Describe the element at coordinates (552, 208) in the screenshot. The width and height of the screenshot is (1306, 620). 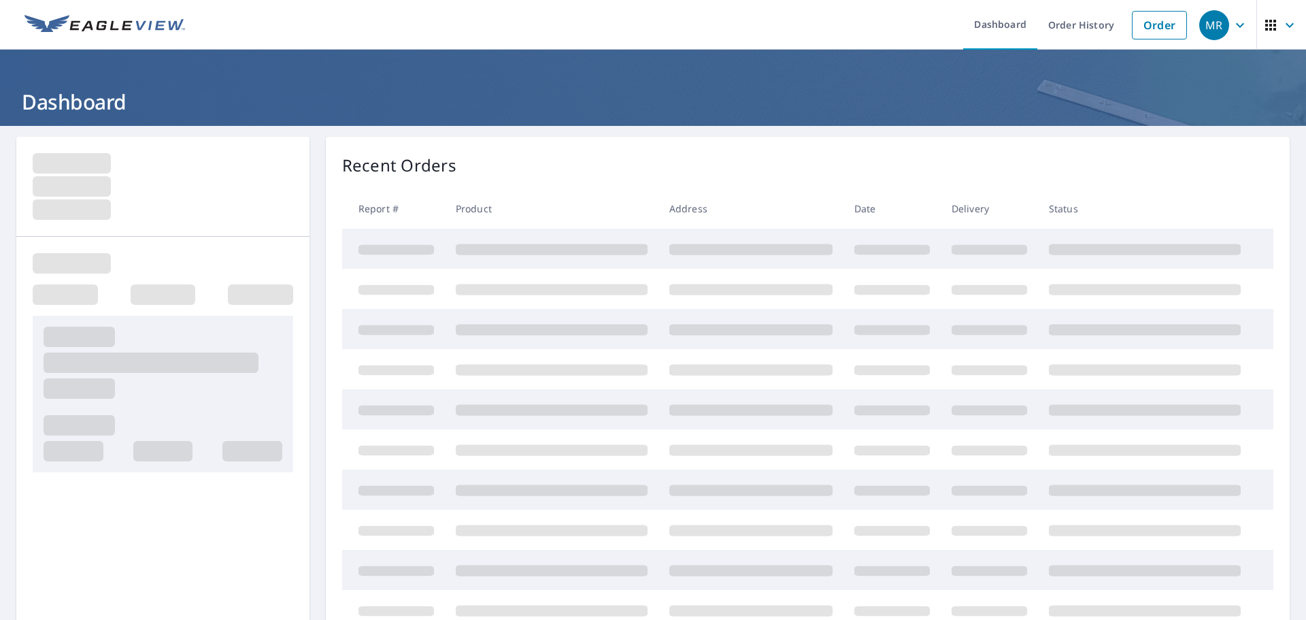
I see `th: Product` at that location.